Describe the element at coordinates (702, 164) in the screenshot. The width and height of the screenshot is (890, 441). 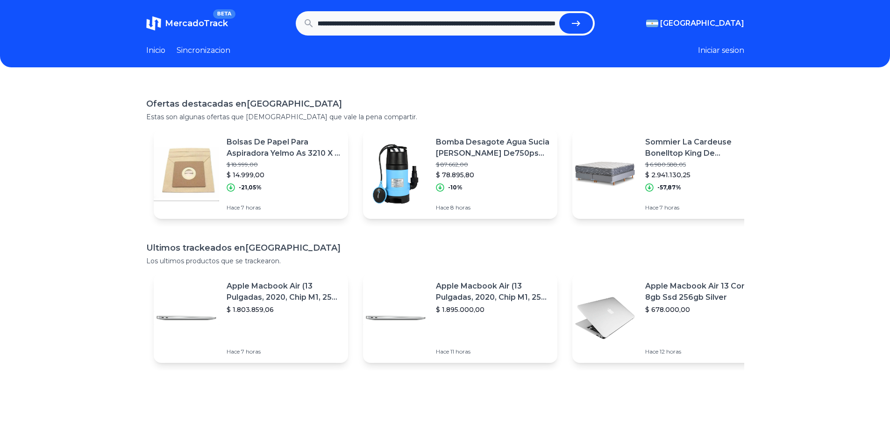
I see `p: $ 6.980.588,05` at that location.